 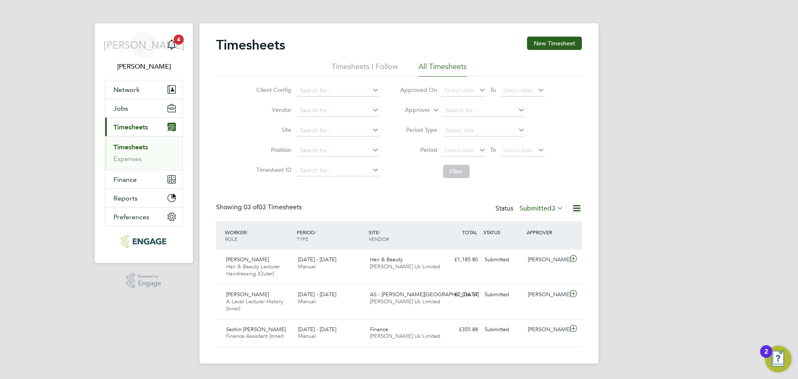 I want to click on div: WORKER, so click(x=259, y=235).